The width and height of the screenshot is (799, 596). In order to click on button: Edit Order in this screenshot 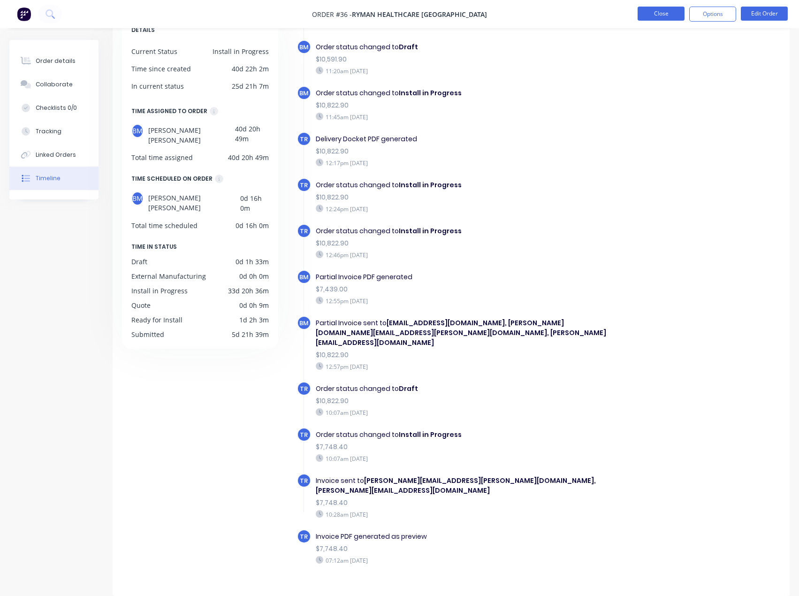, I will do `click(764, 14)`.